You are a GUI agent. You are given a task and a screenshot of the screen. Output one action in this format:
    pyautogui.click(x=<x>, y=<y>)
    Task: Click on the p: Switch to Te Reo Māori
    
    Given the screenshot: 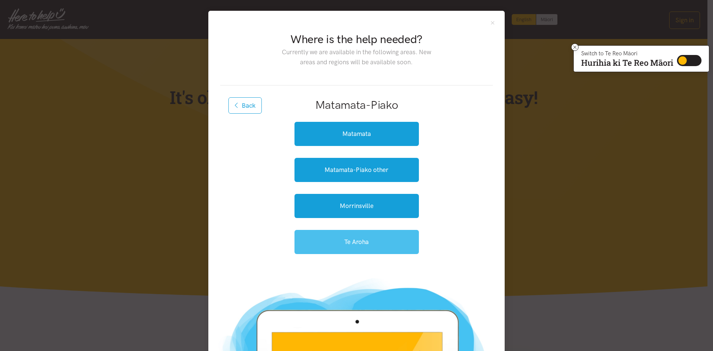 What is the action you would take?
    pyautogui.click(x=628, y=54)
    